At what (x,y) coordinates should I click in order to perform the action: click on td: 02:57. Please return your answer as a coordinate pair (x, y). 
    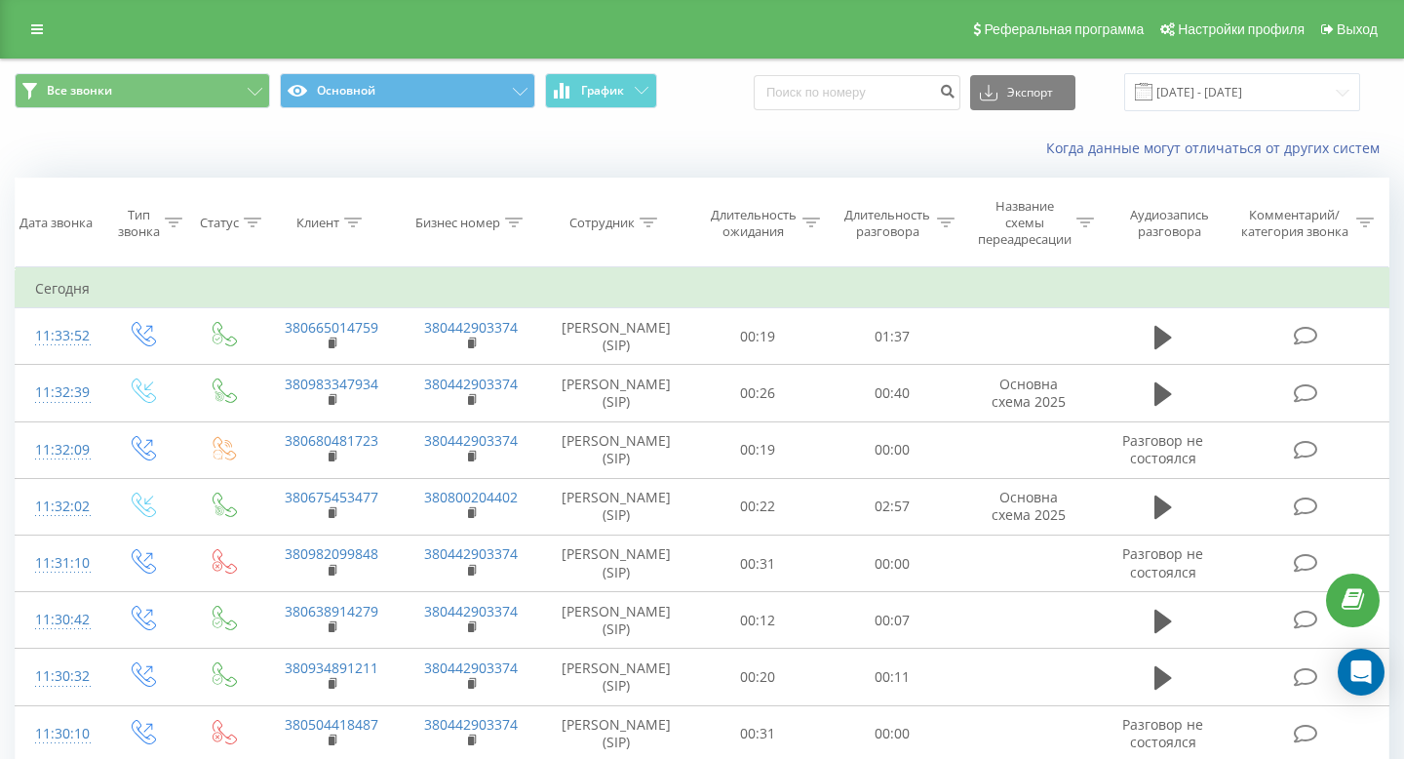
    Looking at the image, I should click on (892, 506).